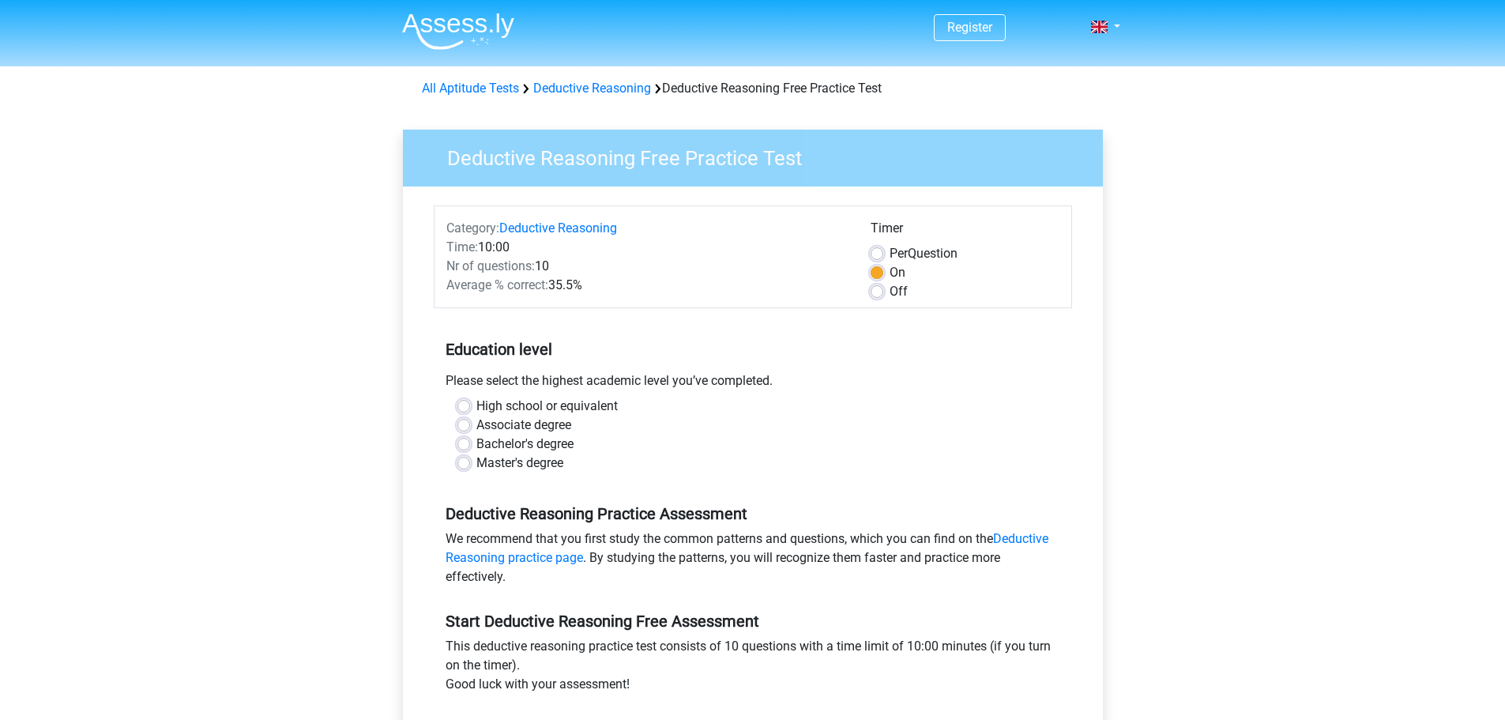  I want to click on h5: Education level, so click(753, 349).